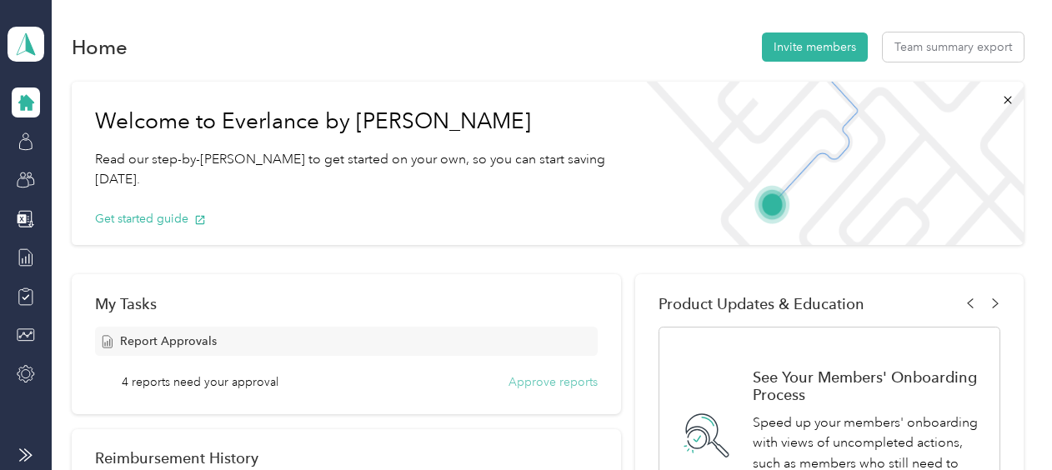  What do you see at coordinates (953, 47) in the screenshot?
I see `button: Team summary export` at bounding box center [953, 47].